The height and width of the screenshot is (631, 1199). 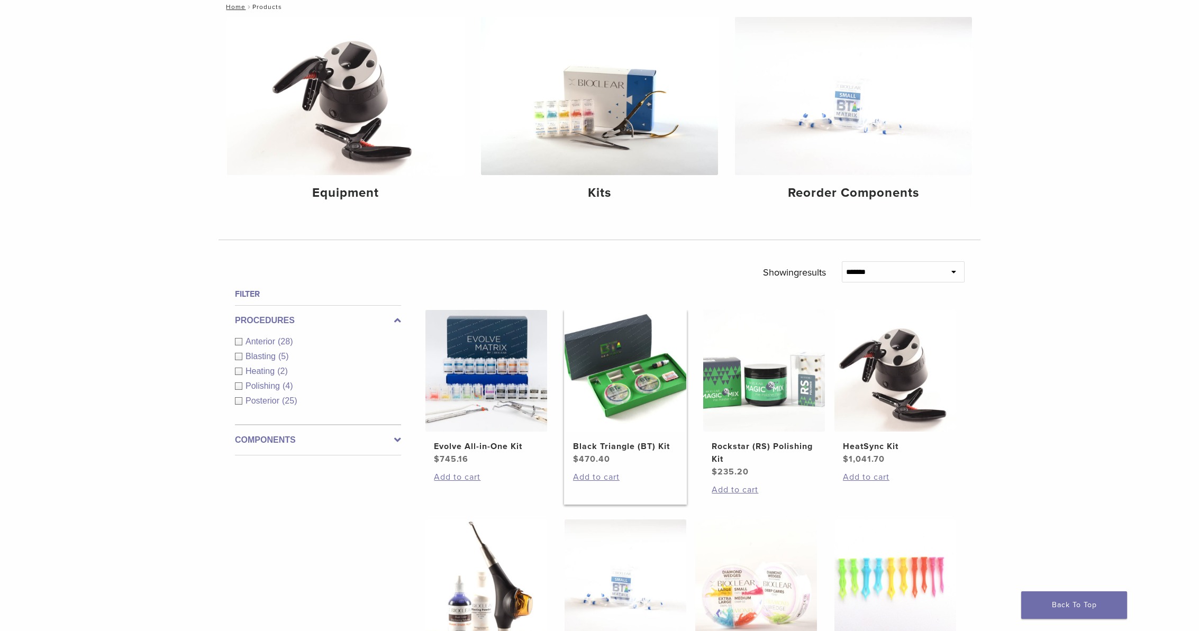 What do you see at coordinates (345, 96) in the screenshot?
I see `img: Equipment` at bounding box center [345, 96].